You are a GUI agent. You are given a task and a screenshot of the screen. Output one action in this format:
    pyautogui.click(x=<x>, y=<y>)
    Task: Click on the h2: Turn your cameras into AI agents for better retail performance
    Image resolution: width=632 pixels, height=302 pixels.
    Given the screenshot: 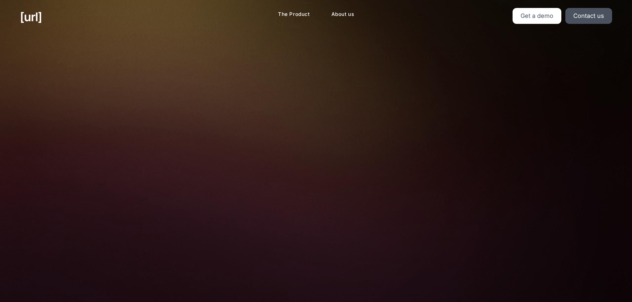 What is the action you would take?
    pyautogui.click(x=316, y=74)
    